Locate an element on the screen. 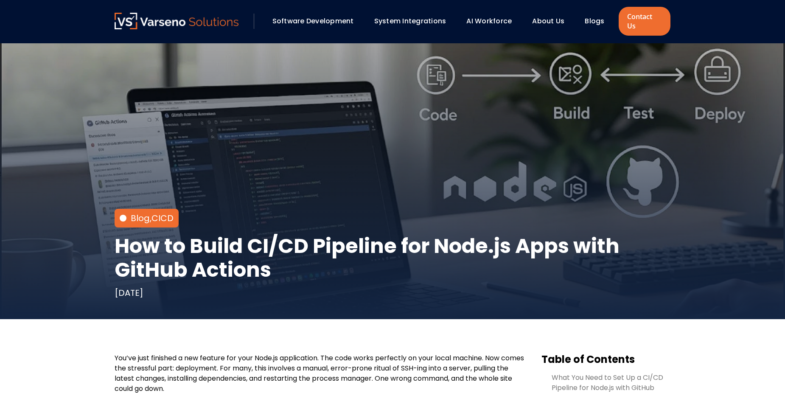 Image resolution: width=785 pixels, height=393 pixels. a: Blogs is located at coordinates (595, 21).